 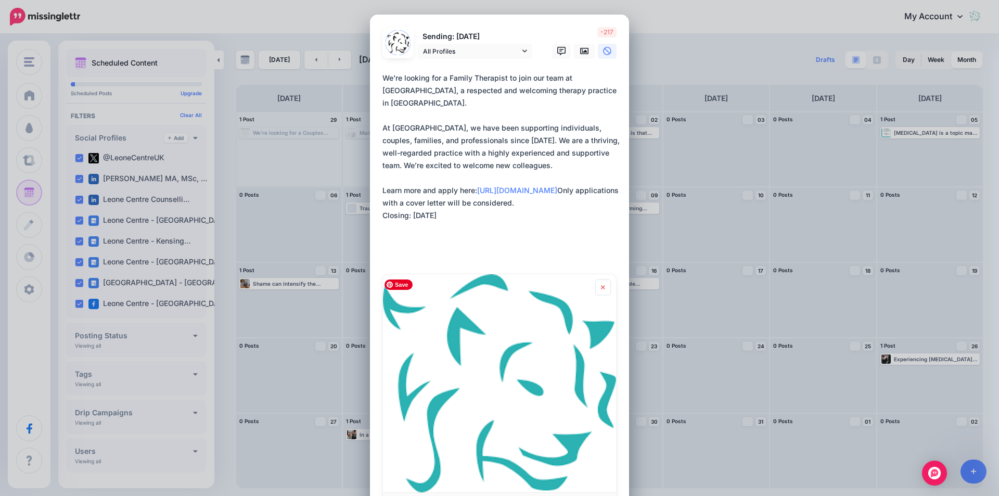 What do you see at coordinates (475, 51) in the screenshot?
I see `a: All Profiles` at bounding box center [475, 51].